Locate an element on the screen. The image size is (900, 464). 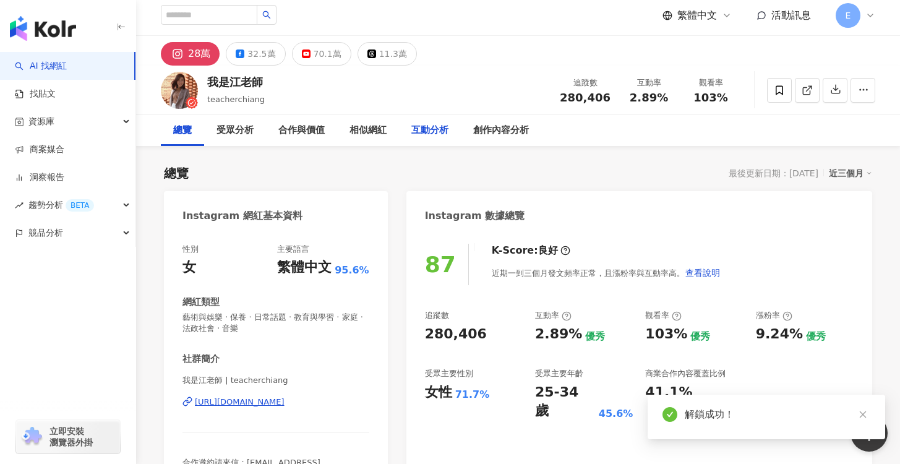
span: 繁體中文 is located at coordinates (697, 15).